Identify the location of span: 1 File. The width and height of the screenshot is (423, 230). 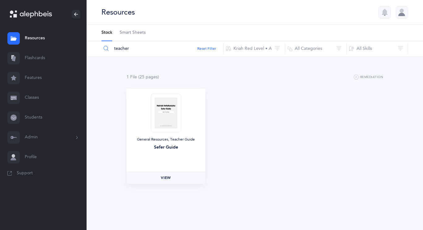
(132, 77).